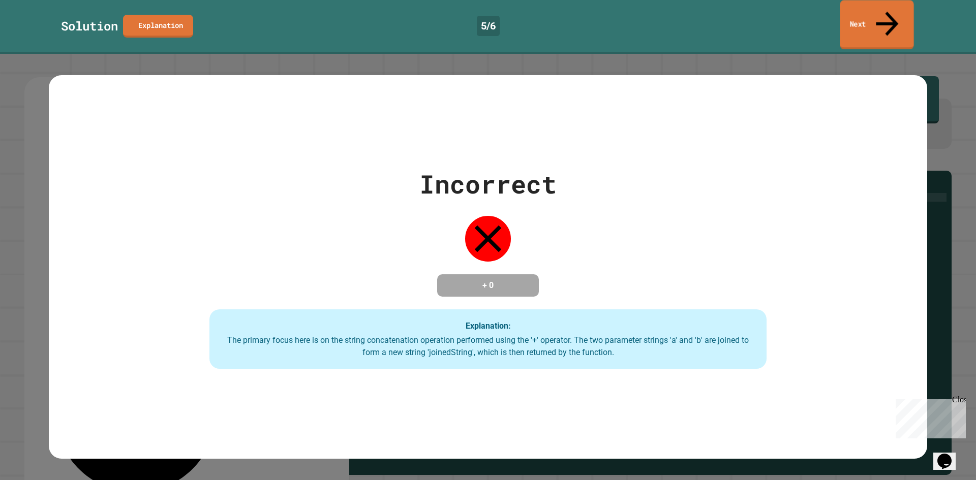 The width and height of the screenshot is (976, 480). I want to click on a: Explanation, so click(158, 26).